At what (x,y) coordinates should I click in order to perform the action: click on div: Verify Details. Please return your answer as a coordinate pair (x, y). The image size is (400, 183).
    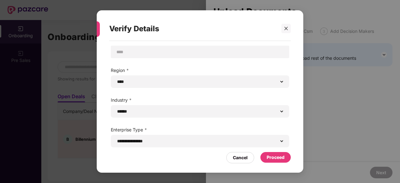
    Looking at the image, I should click on (193, 29).